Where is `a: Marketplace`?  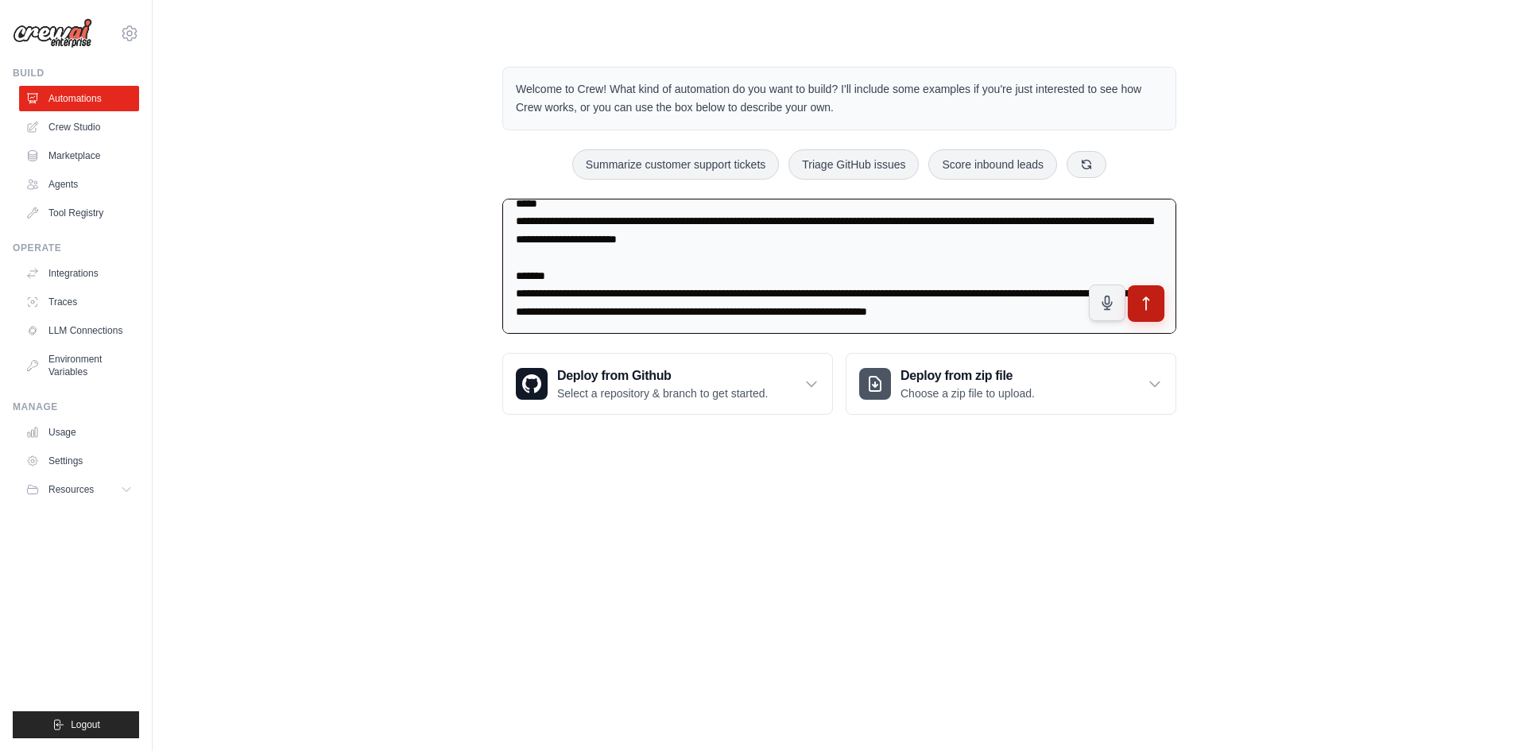
a: Marketplace is located at coordinates (79, 156).